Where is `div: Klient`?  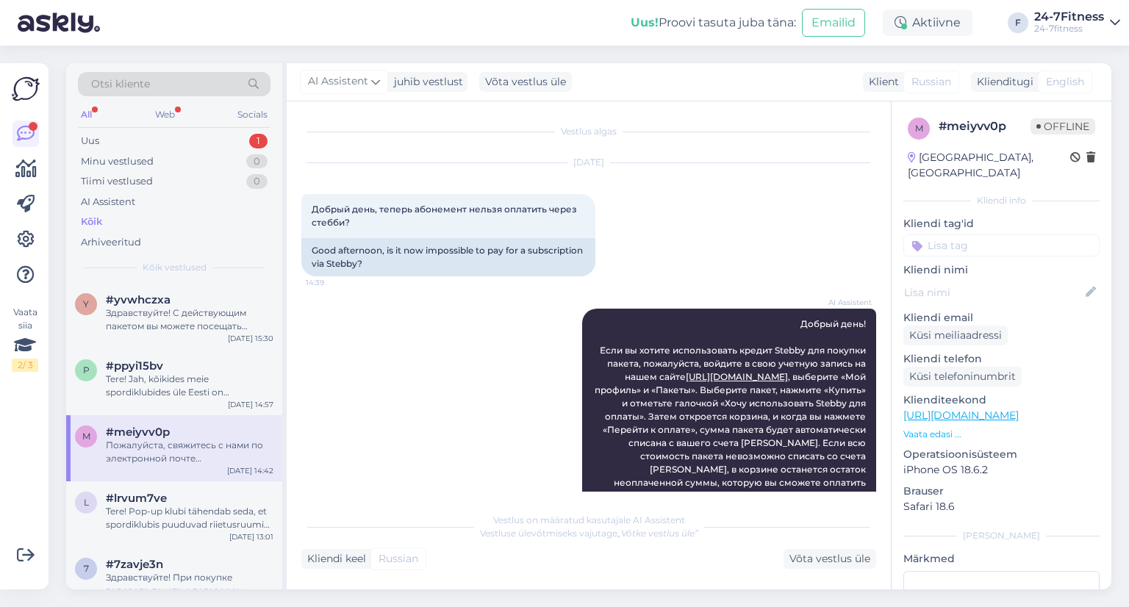 div: Klient is located at coordinates (881, 82).